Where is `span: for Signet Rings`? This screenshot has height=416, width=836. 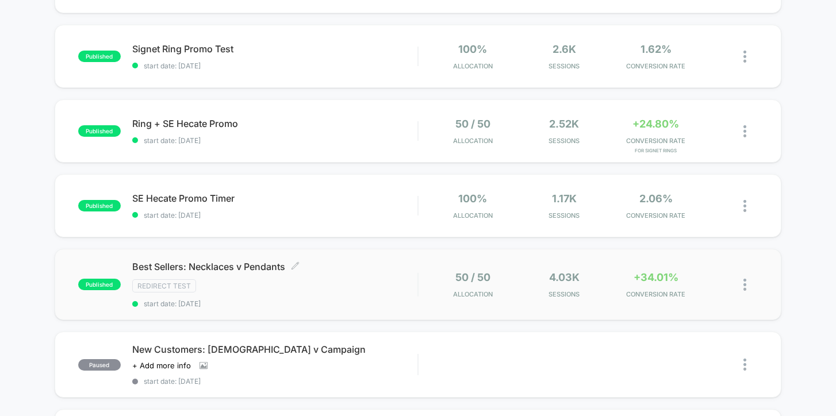 span: for Signet Rings is located at coordinates (655, 151).